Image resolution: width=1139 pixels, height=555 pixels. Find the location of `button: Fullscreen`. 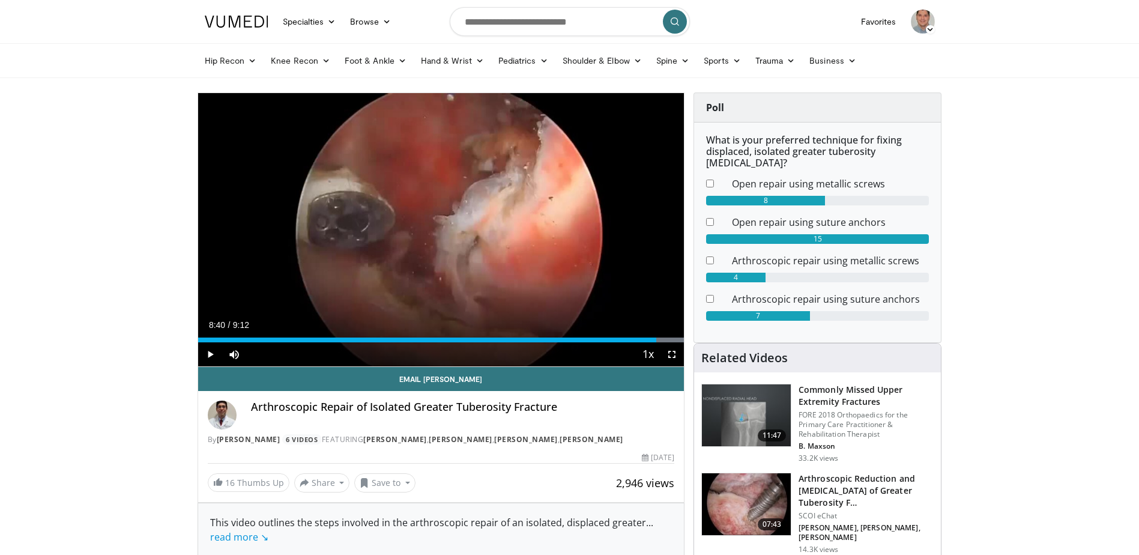

button: Fullscreen is located at coordinates (672, 354).